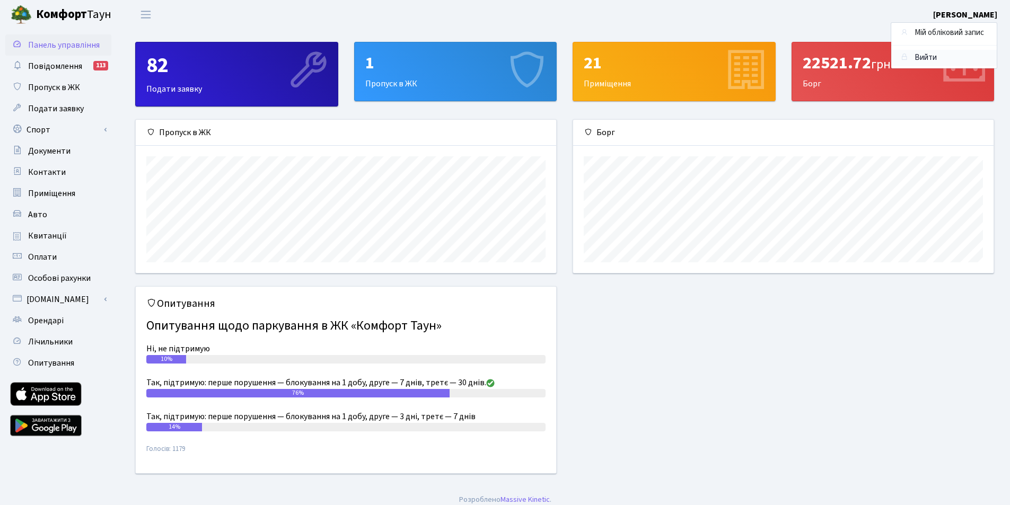  Describe the element at coordinates (944, 33) in the screenshot. I see `a: Мій обліковий запис` at that location.